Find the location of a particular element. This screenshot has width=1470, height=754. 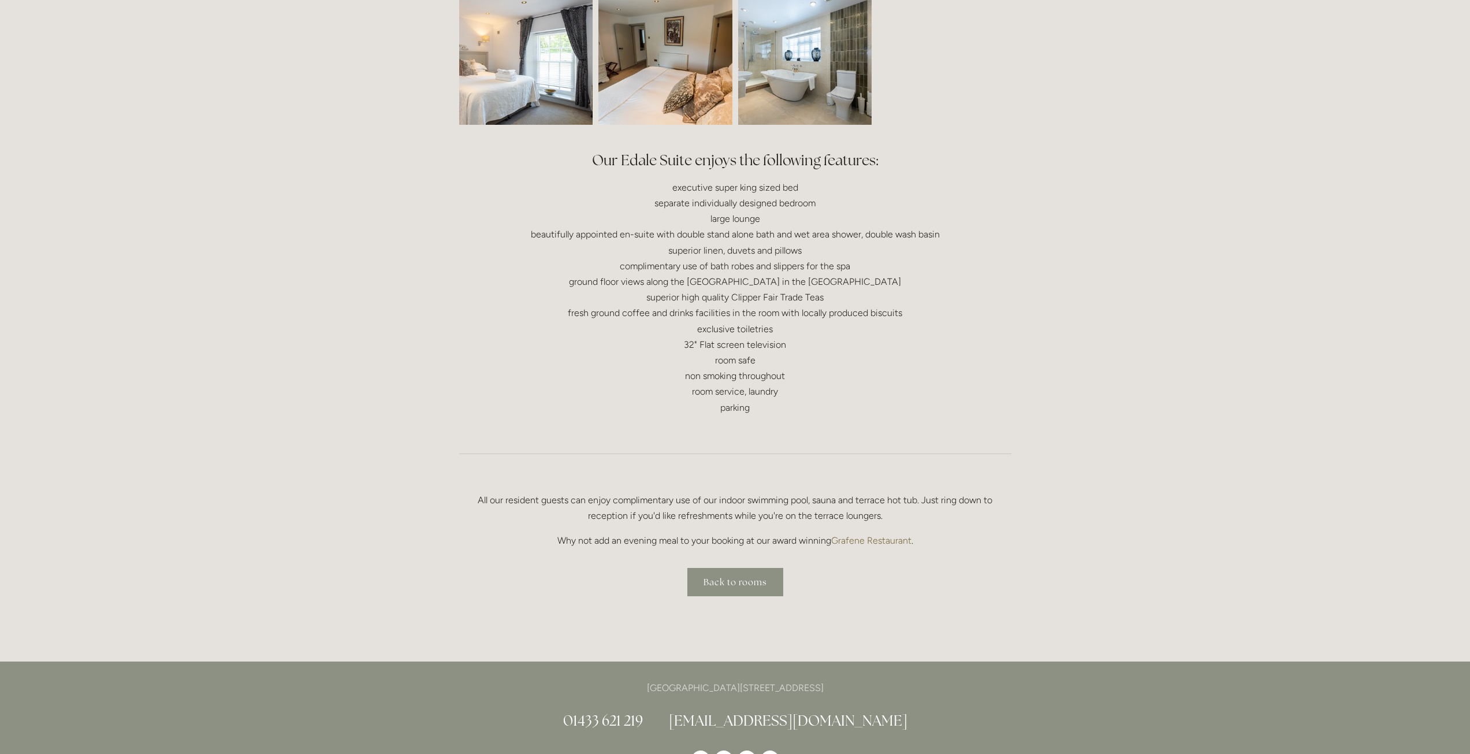

a: 01433 621 219 is located at coordinates (603, 720).